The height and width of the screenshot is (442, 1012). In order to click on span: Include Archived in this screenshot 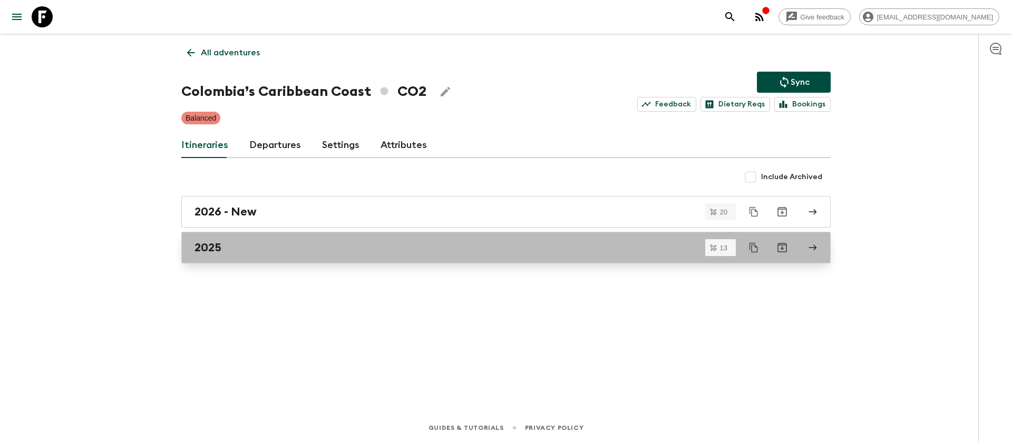, I will do `click(792, 177)`.